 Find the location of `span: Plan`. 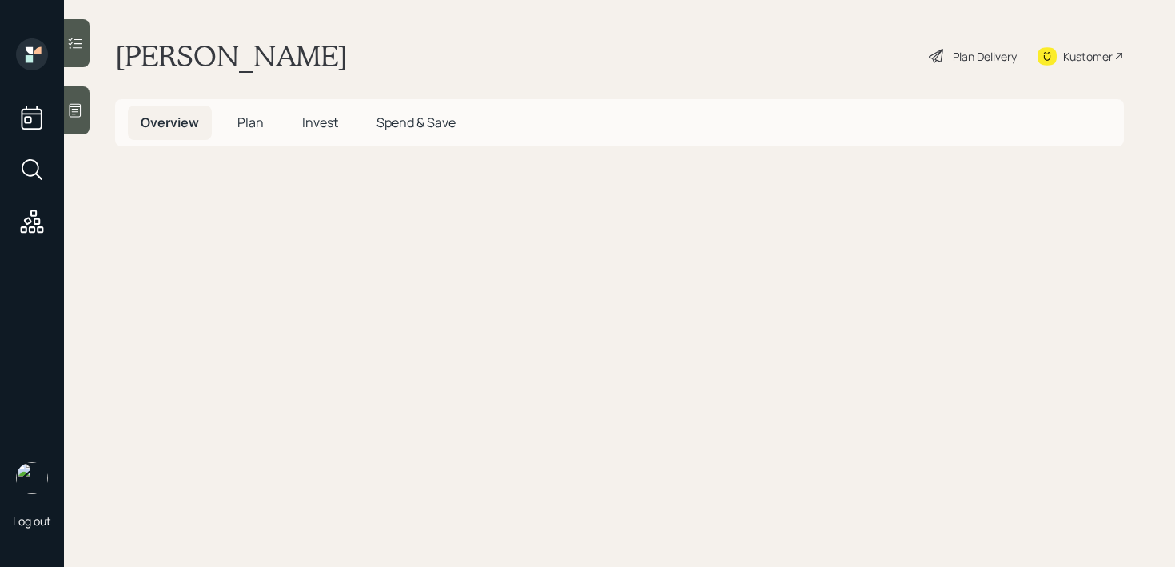

span: Plan is located at coordinates (250, 122).